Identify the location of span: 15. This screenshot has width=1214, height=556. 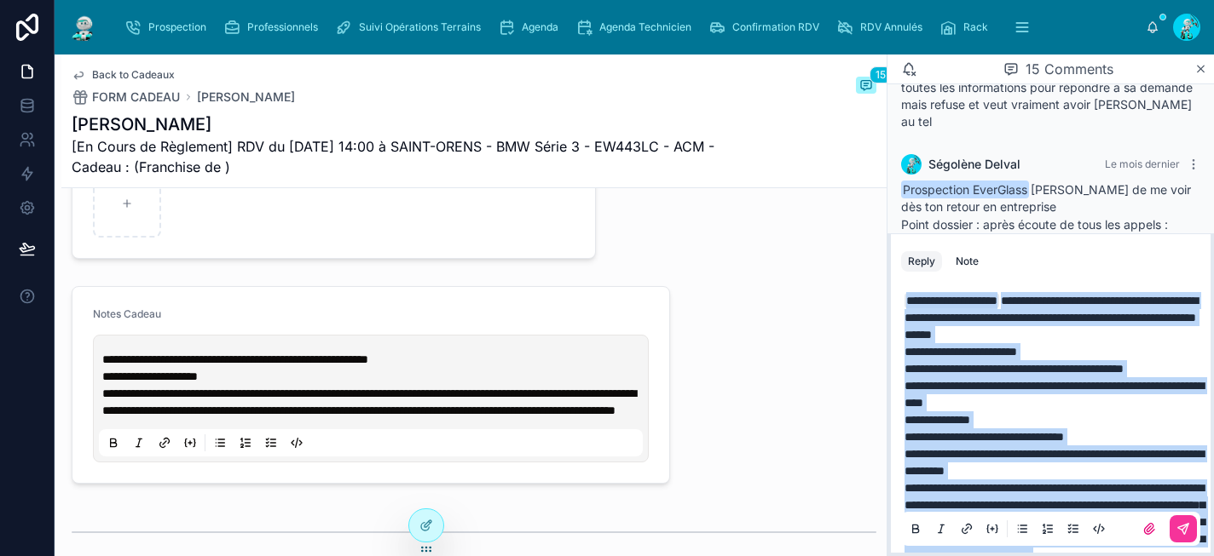
(880, 75).